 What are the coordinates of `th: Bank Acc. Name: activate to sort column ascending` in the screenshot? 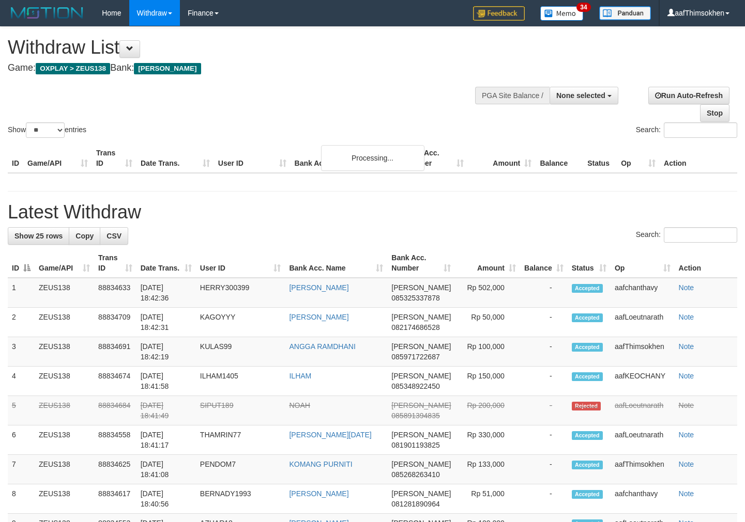 It's located at (336, 263).